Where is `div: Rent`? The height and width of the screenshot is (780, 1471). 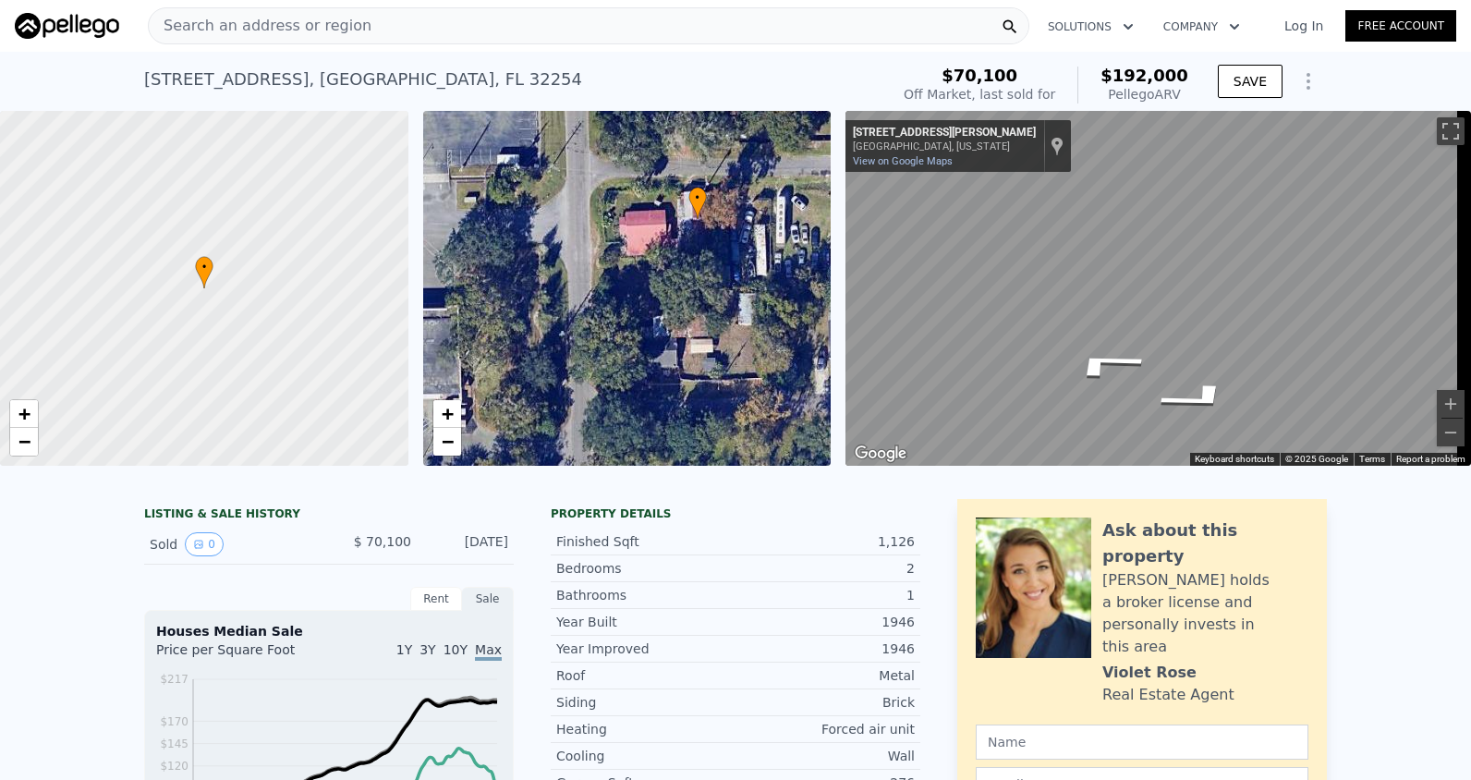 div: Rent is located at coordinates (436, 599).